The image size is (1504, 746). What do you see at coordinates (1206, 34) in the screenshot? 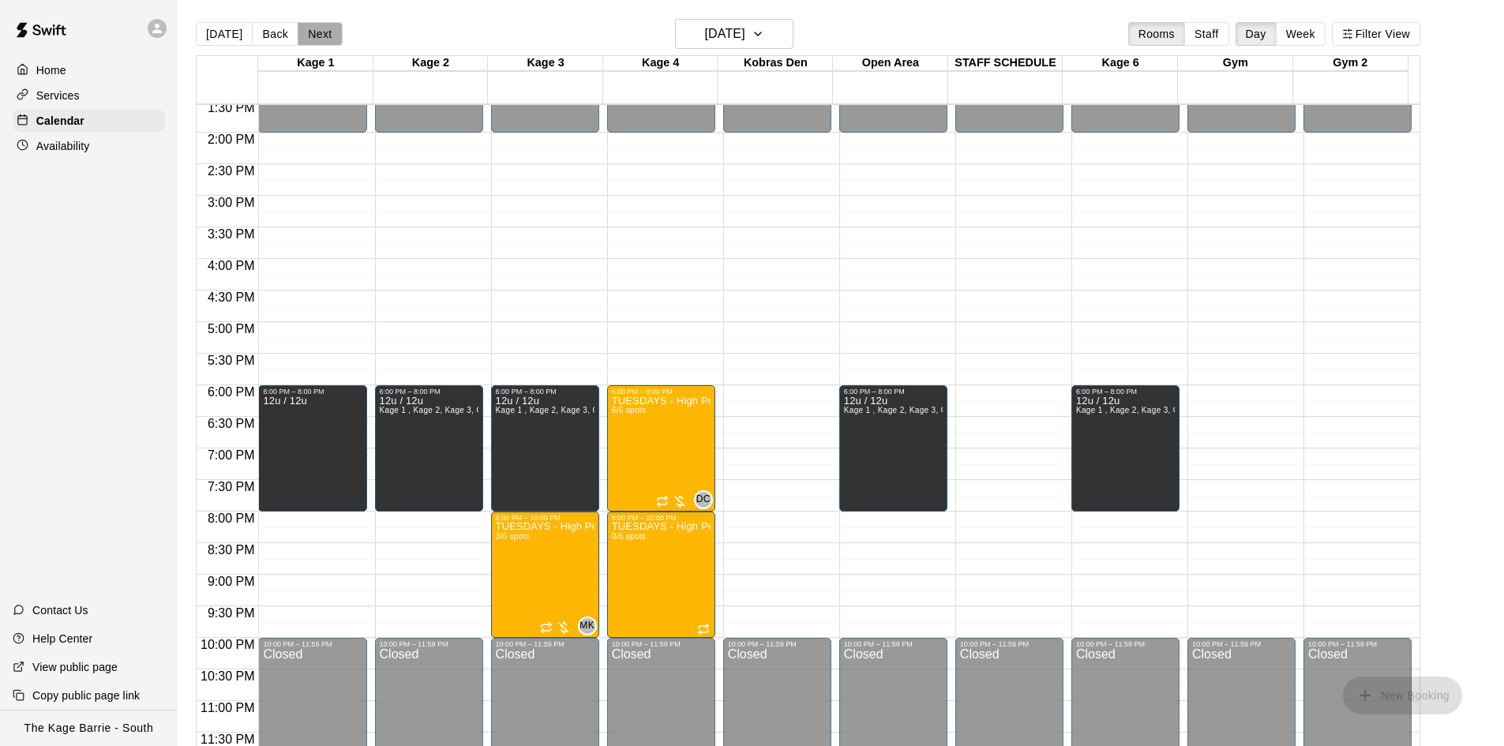
I see `button: Staff` at bounding box center [1206, 34].